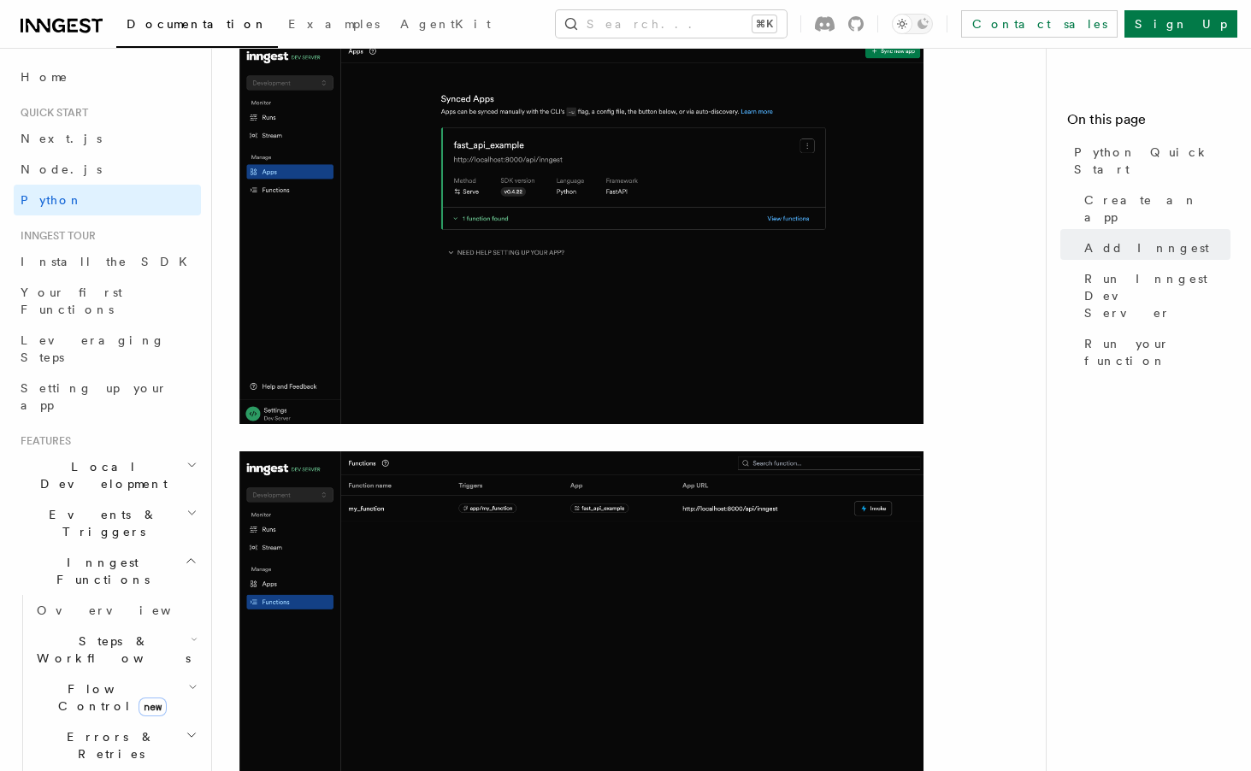  What do you see at coordinates (446, 24) in the screenshot?
I see `span: AgentKit` at bounding box center [446, 24].